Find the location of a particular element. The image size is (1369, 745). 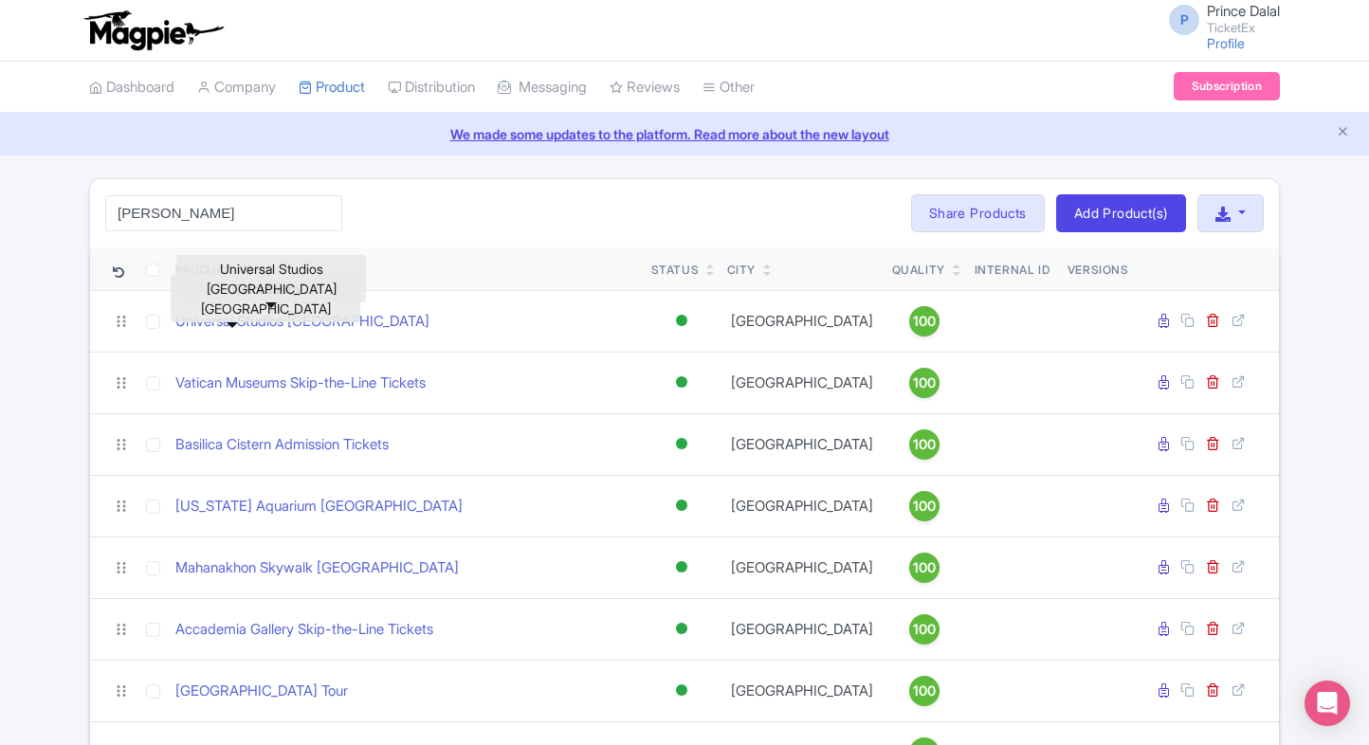

div: Quality is located at coordinates (919, 270).